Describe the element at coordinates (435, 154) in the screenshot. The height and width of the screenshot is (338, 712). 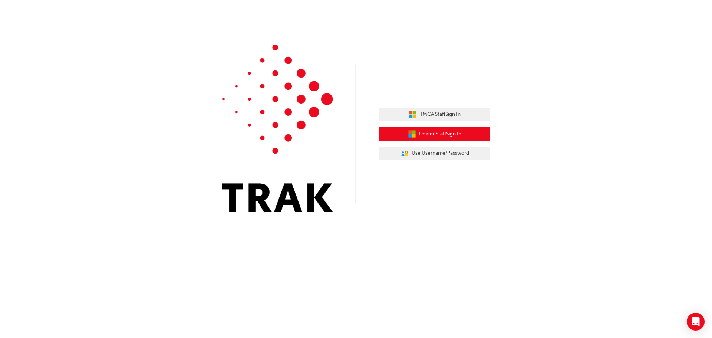
I see `button: Use Username/Password` at that location.